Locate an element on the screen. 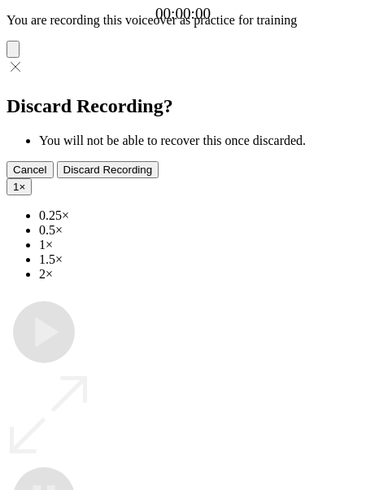 The width and height of the screenshot is (366, 490). button: Discard Recording is located at coordinates (108, 169).